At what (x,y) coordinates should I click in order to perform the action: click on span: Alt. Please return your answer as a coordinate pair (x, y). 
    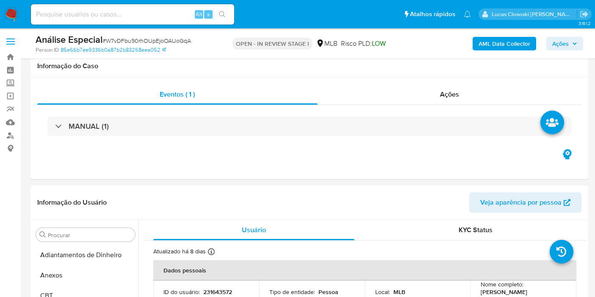
    Looking at the image, I should click on (199, 14).